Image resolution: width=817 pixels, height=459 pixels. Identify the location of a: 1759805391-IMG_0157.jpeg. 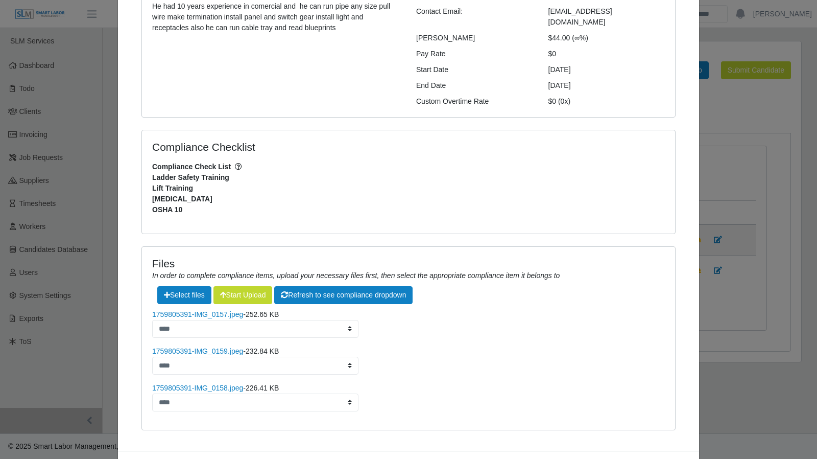
(198, 314).